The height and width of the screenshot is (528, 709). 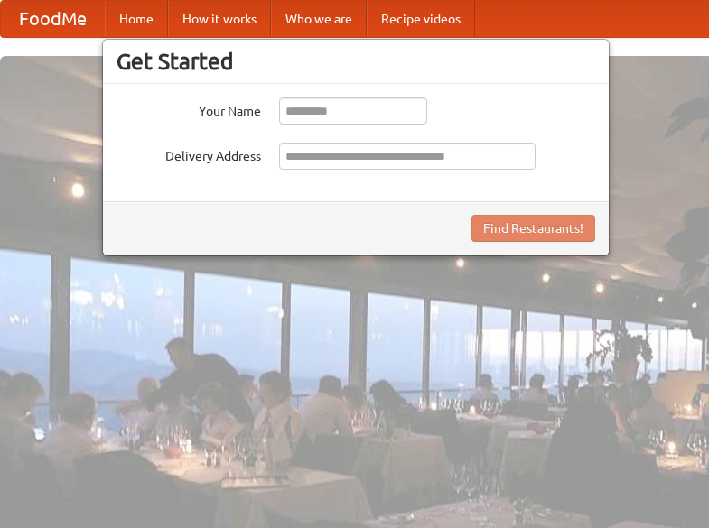 I want to click on a: Home, so click(x=136, y=19).